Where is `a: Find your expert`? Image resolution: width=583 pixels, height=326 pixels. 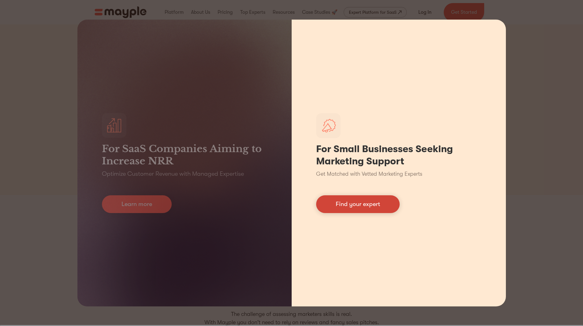 a: Find your expert is located at coordinates (358, 204).